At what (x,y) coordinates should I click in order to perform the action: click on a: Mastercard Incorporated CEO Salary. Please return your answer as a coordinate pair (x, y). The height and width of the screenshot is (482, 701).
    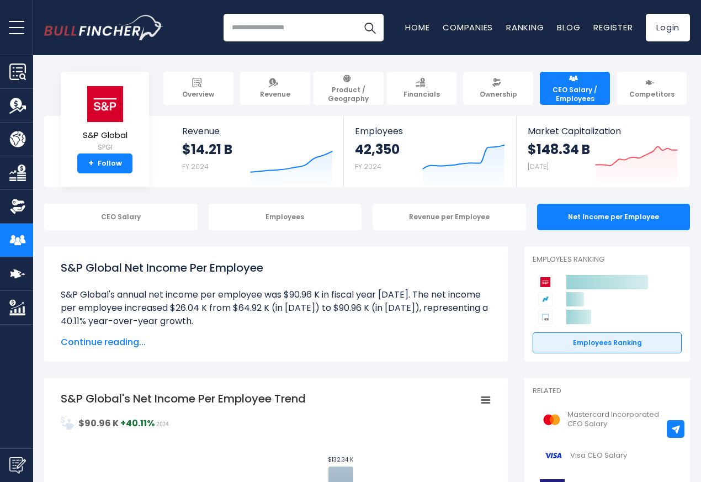
    Looking at the image, I should click on (608, 420).